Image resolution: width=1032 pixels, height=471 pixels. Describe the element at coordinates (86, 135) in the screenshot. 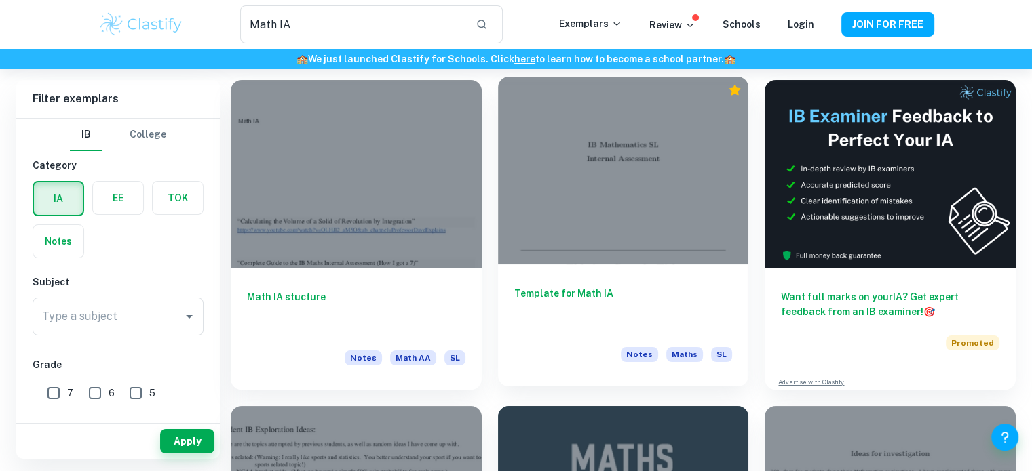

I see `button: IB` at that location.